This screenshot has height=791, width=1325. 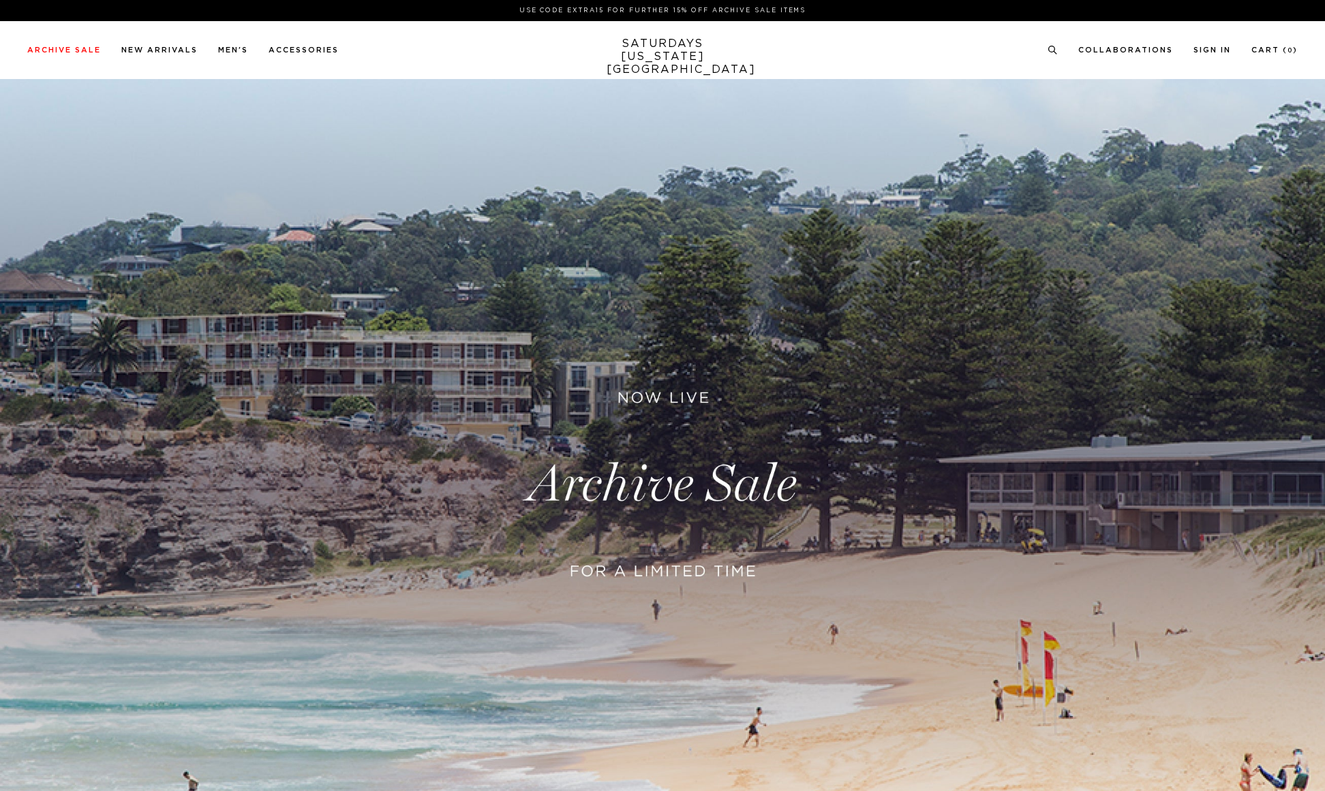 I want to click on a: Collaborations, so click(x=1125, y=50).